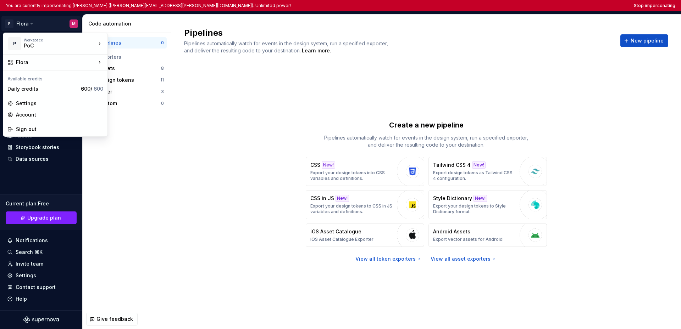 The width and height of the screenshot is (681, 329). Describe the element at coordinates (60, 104) in the screenshot. I see `div: Settings` at that location.